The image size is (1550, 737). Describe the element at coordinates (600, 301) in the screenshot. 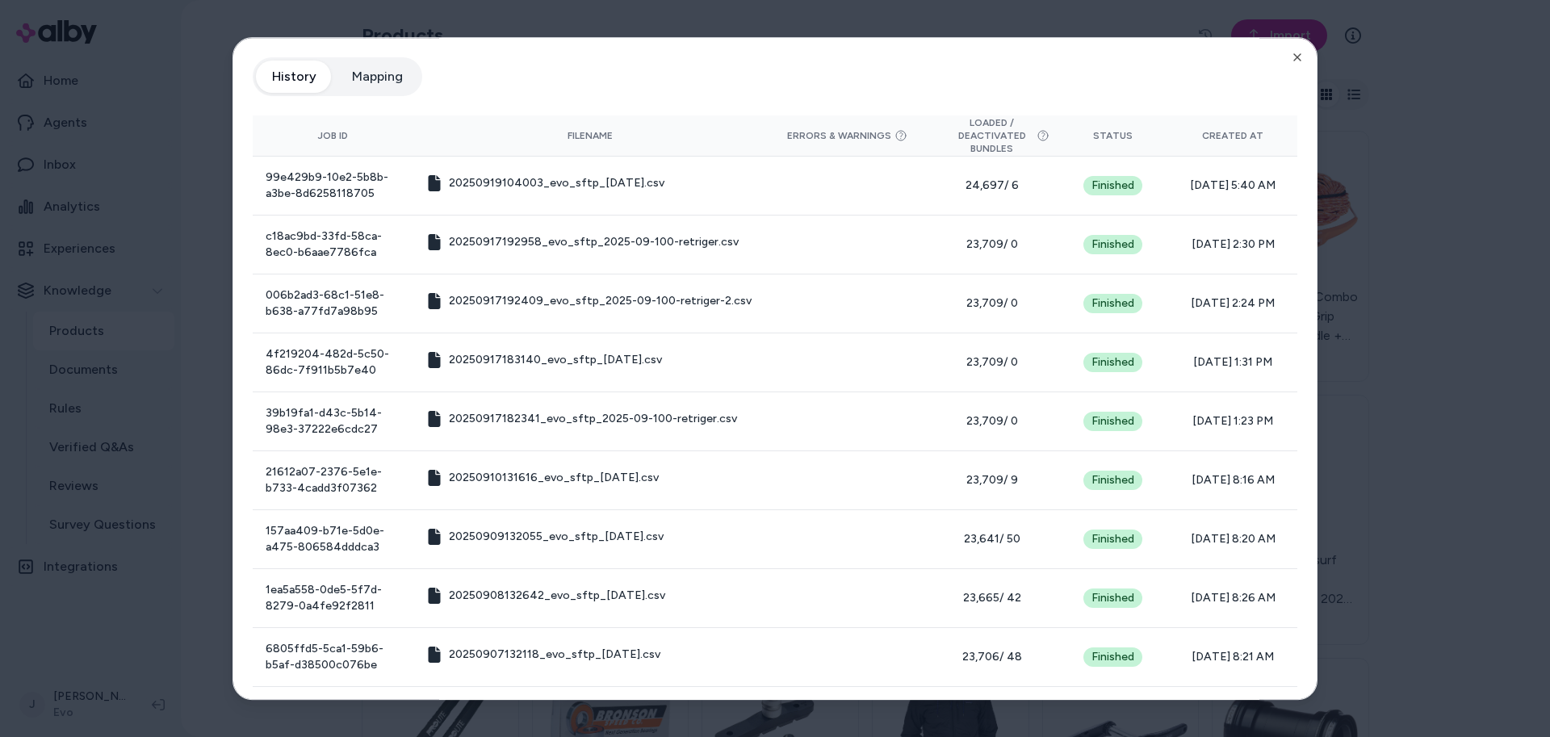

I see `span: 20250917192409_evo_sftp_2025-09-100-retriger-2.csv` at that location.